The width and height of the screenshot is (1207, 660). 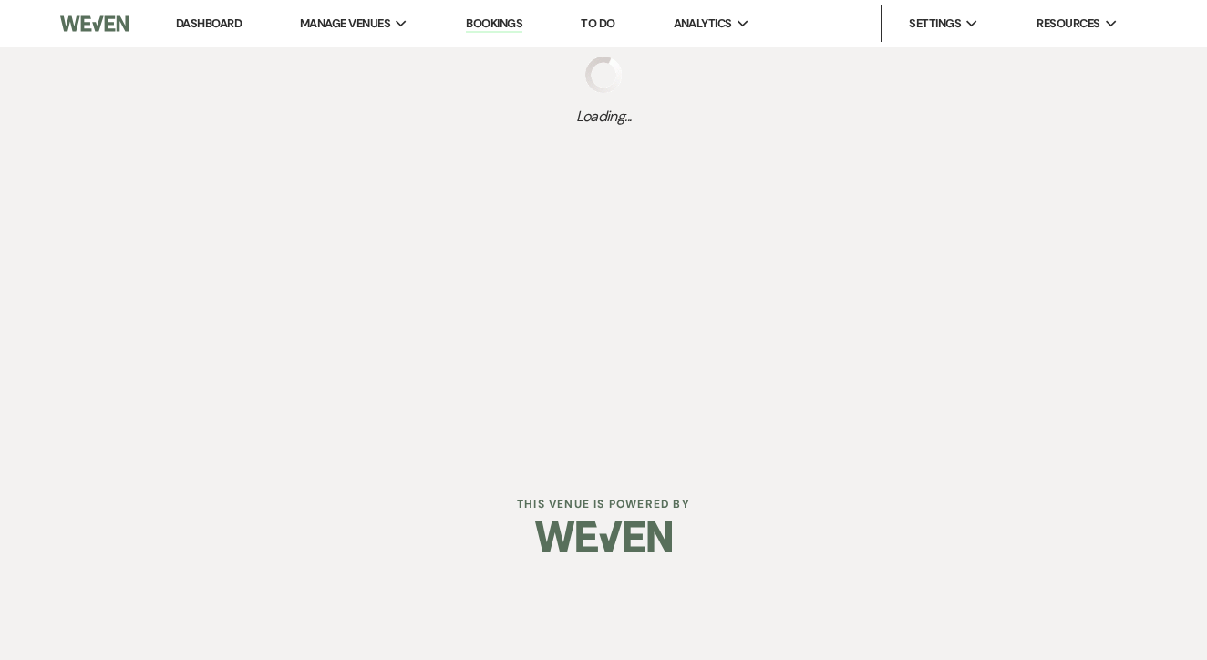 I want to click on span: Settings, so click(x=934, y=24).